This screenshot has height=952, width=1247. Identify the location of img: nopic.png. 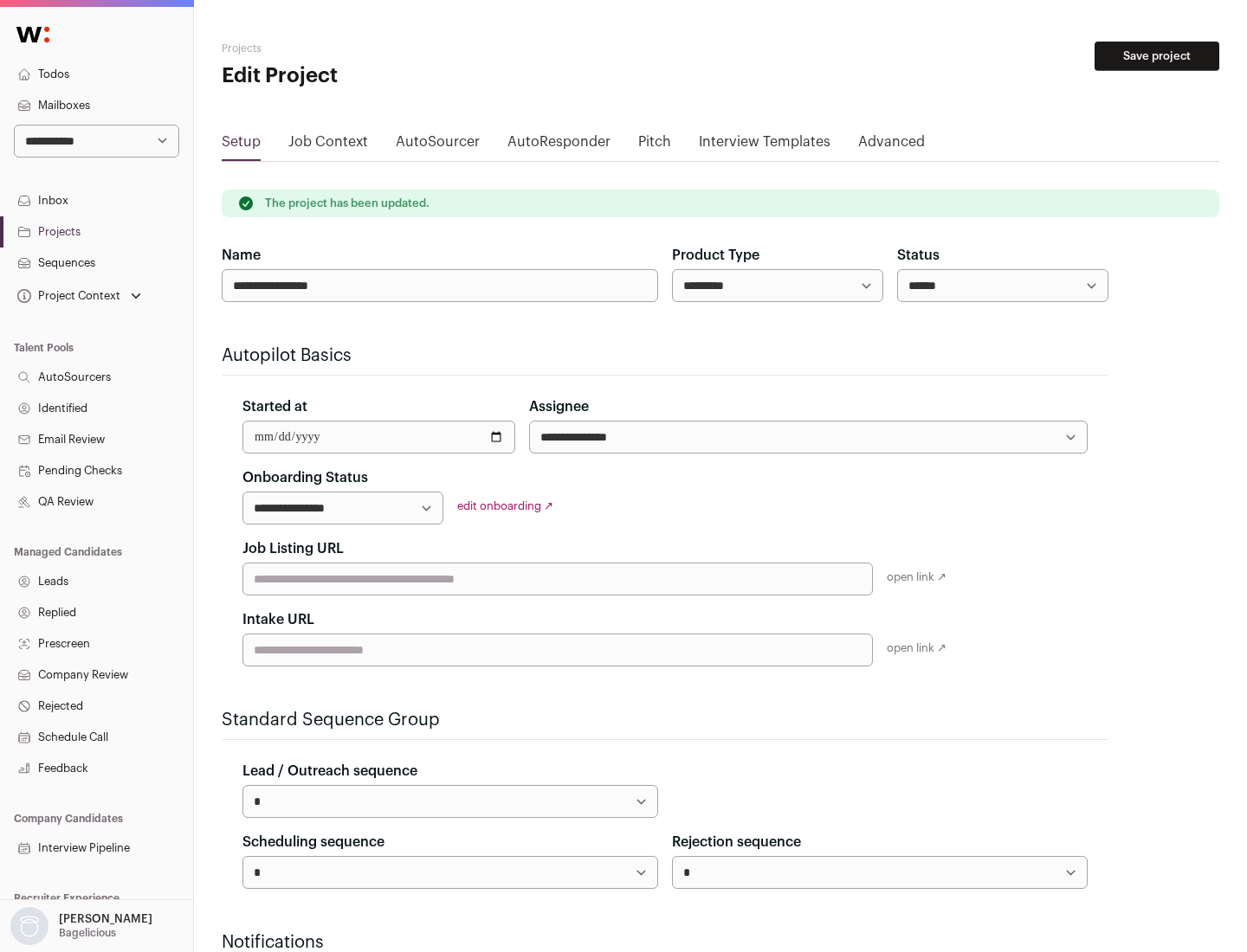
(29, 926).